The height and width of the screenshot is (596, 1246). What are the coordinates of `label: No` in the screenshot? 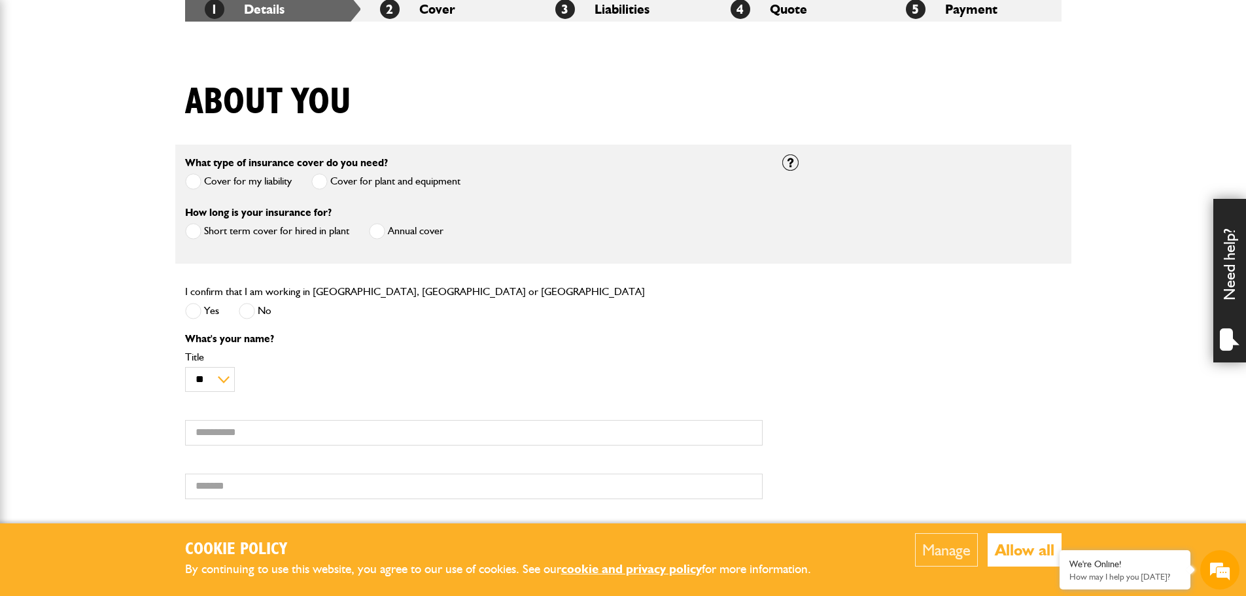 It's located at (255, 311).